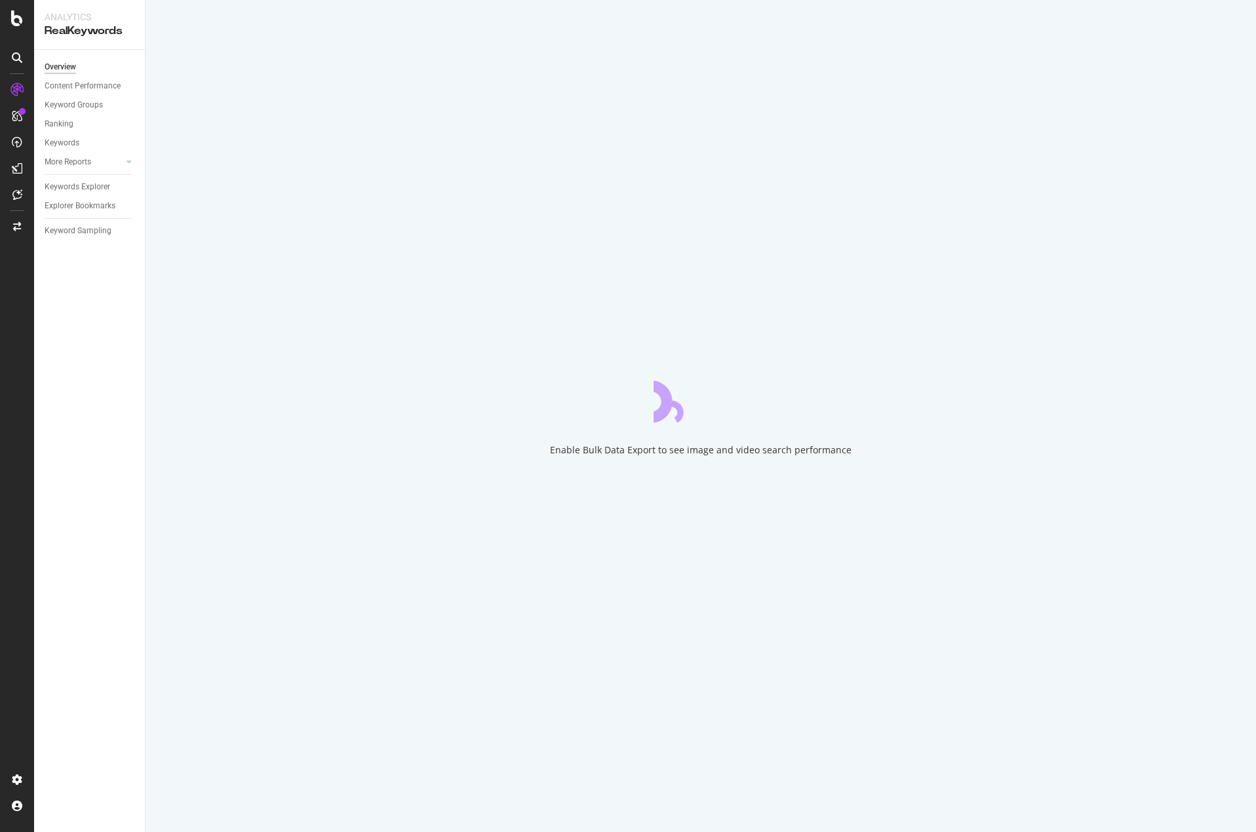 The image size is (1256, 832). What do you see at coordinates (59, 124) in the screenshot?
I see `div: Ranking` at bounding box center [59, 124].